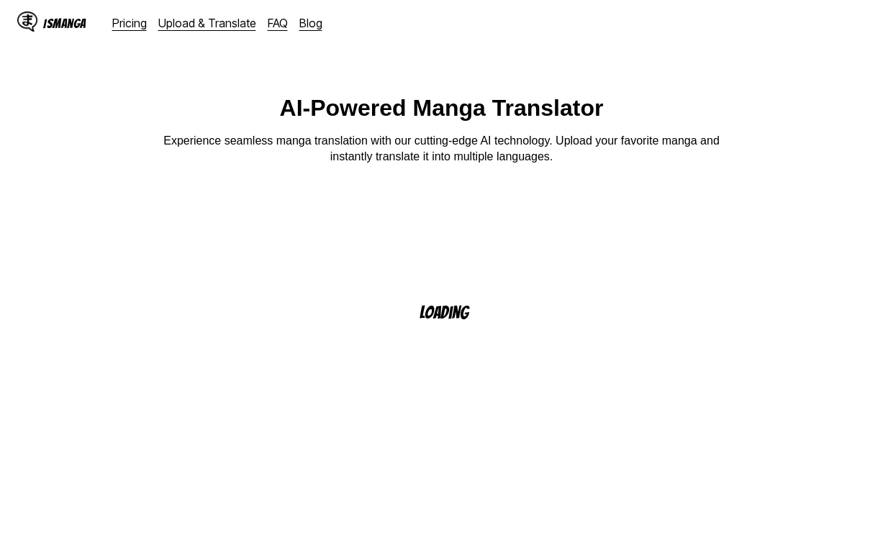 The width and height of the screenshot is (883, 558). Describe the element at coordinates (207, 23) in the screenshot. I see `a: Upload & Translate` at that location.